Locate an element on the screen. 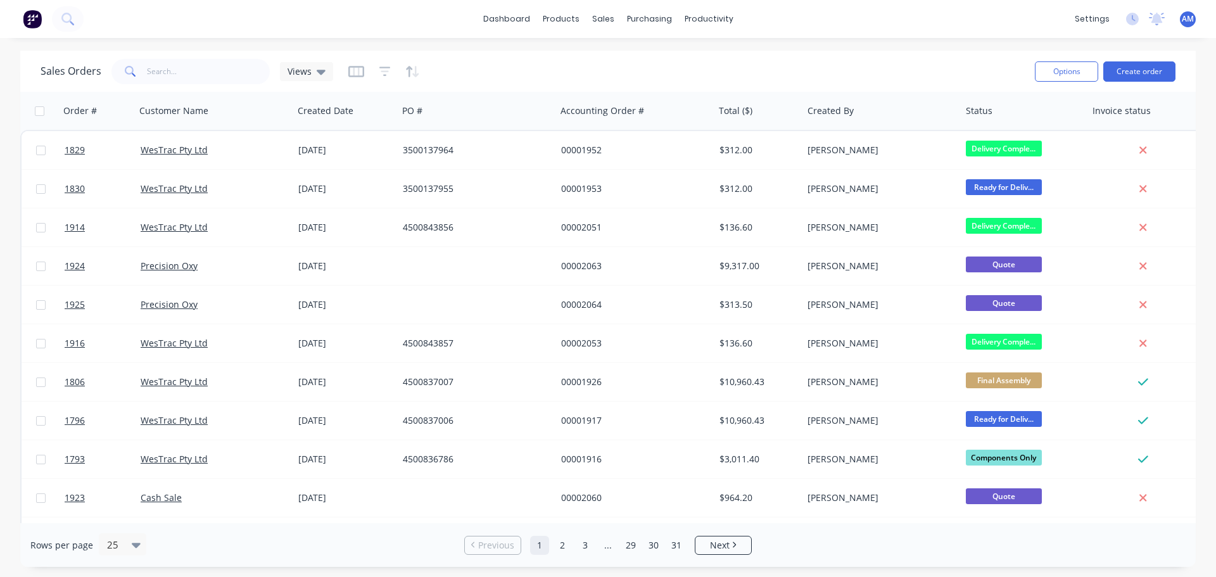 This screenshot has height=577, width=1216. a: Page 3 is located at coordinates (585, 545).